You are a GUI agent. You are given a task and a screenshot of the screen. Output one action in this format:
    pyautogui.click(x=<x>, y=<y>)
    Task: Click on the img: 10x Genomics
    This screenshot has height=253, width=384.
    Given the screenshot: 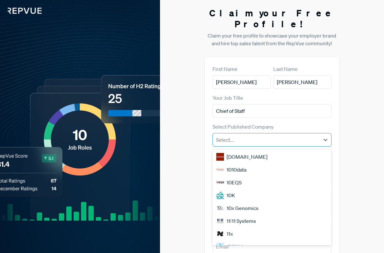 What is the action you would take?
    pyautogui.click(x=220, y=208)
    